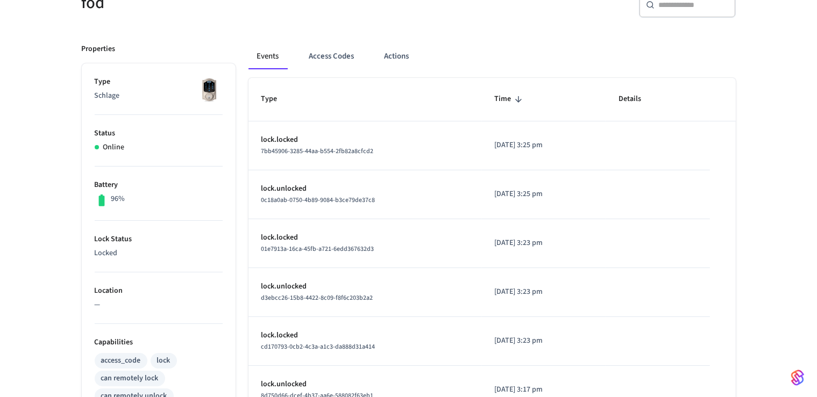  Describe the element at coordinates (276, 99) in the screenshot. I see `span: Type` at that location.